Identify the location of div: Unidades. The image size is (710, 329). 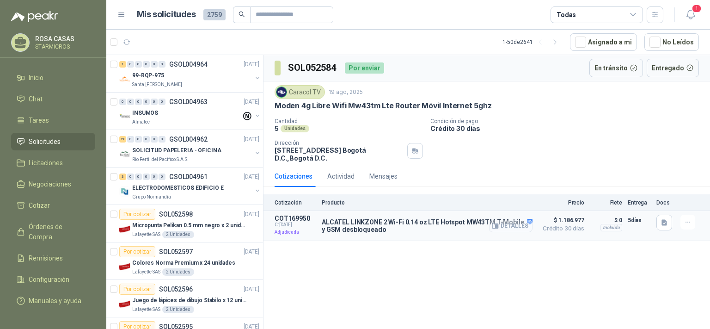
(295, 129).